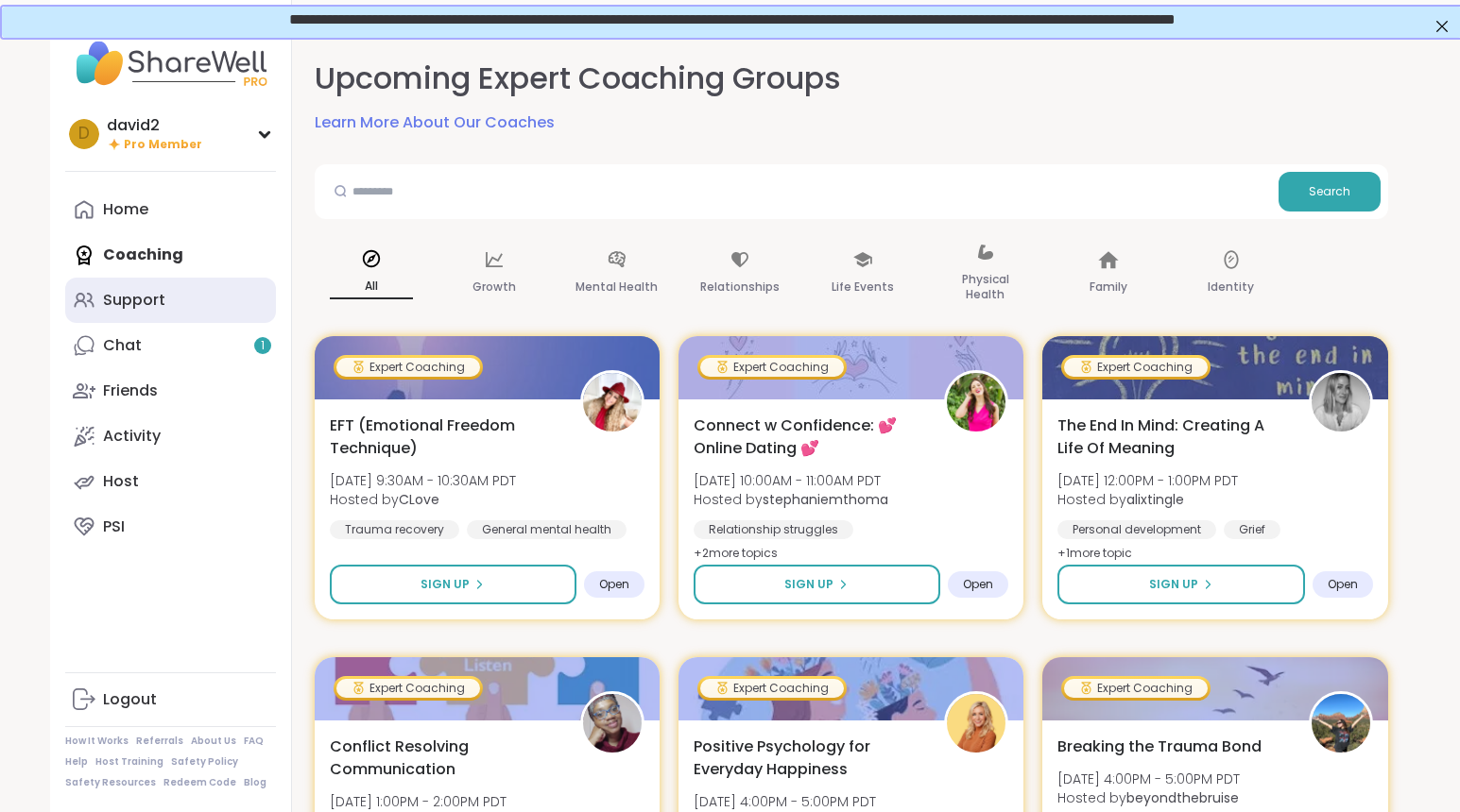 The image size is (1460, 812). Describe the element at coordinates (809, 758) in the screenshot. I see `span: Positive Psychology for Everyday Happiness` at that location.